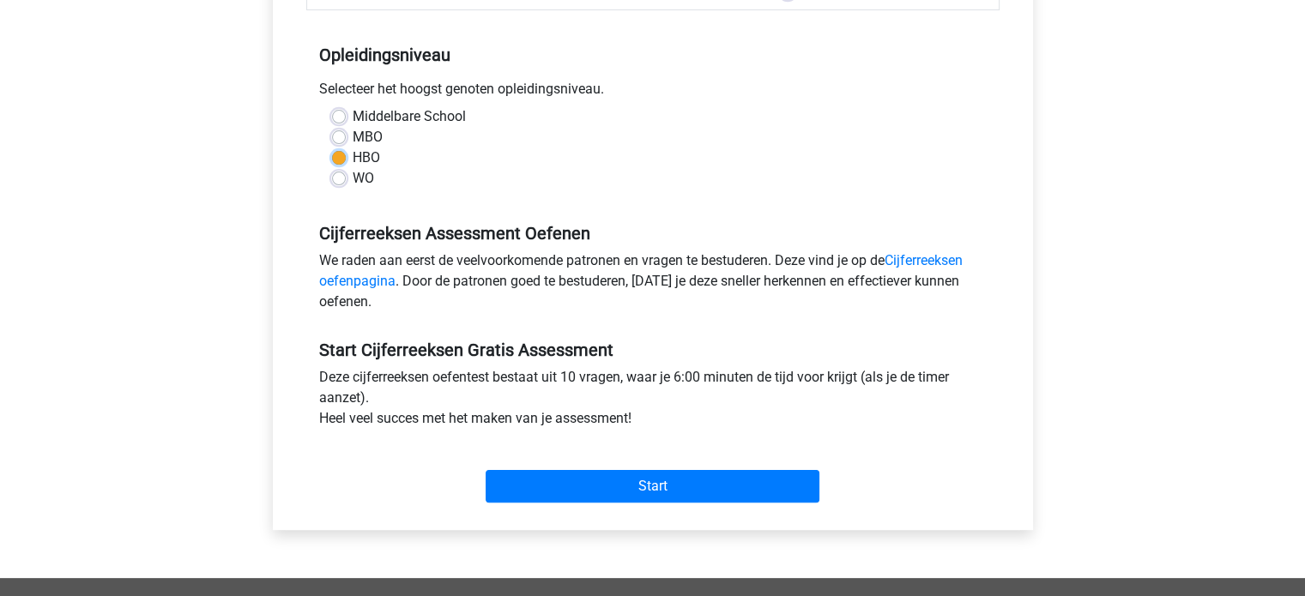 Image resolution: width=1305 pixels, height=596 pixels. What do you see at coordinates (653, 233) in the screenshot?
I see `h5: Cijferreeksen Assessment Oefenen` at bounding box center [653, 233].